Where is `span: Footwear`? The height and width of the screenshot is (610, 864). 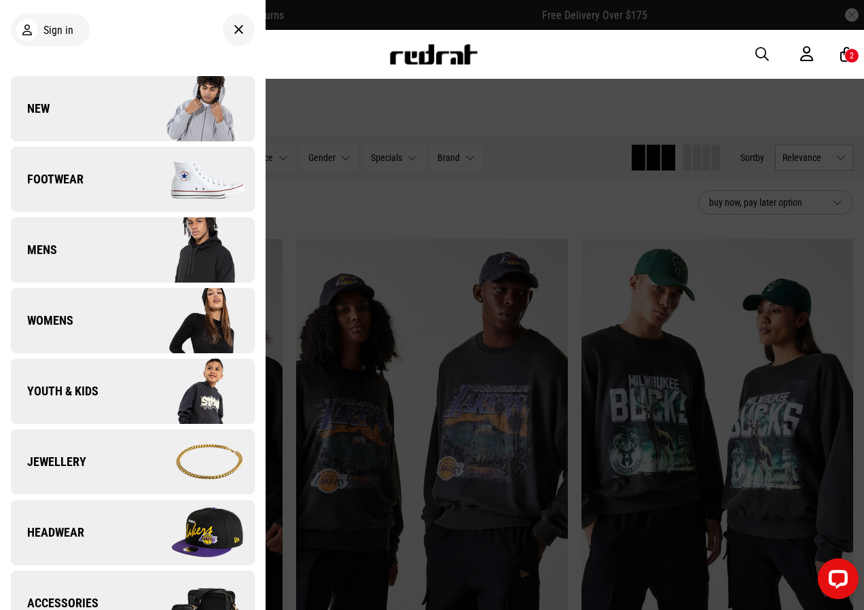
span: Footwear is located at coordinates (47, 179).